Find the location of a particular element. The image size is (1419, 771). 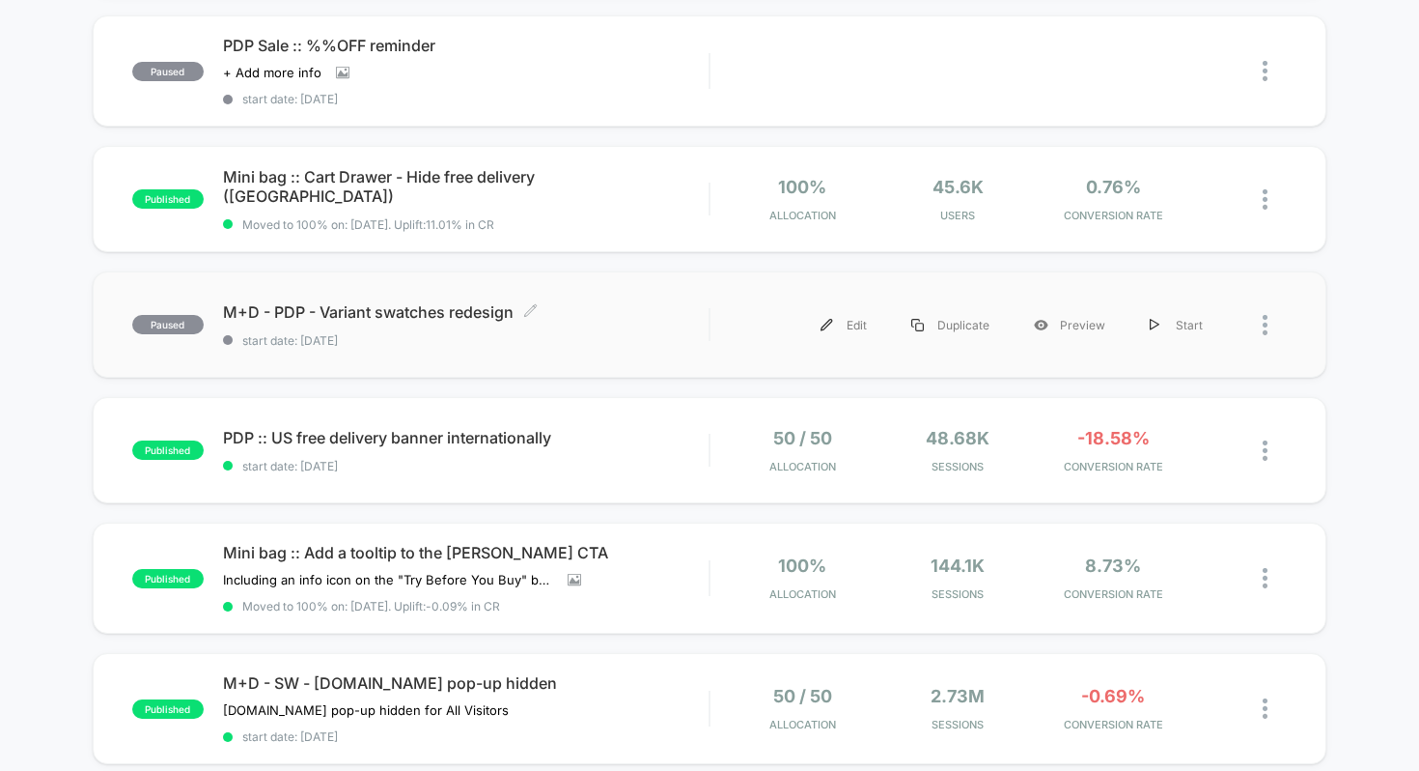

div: Start is located at coordinates (1176, 324).